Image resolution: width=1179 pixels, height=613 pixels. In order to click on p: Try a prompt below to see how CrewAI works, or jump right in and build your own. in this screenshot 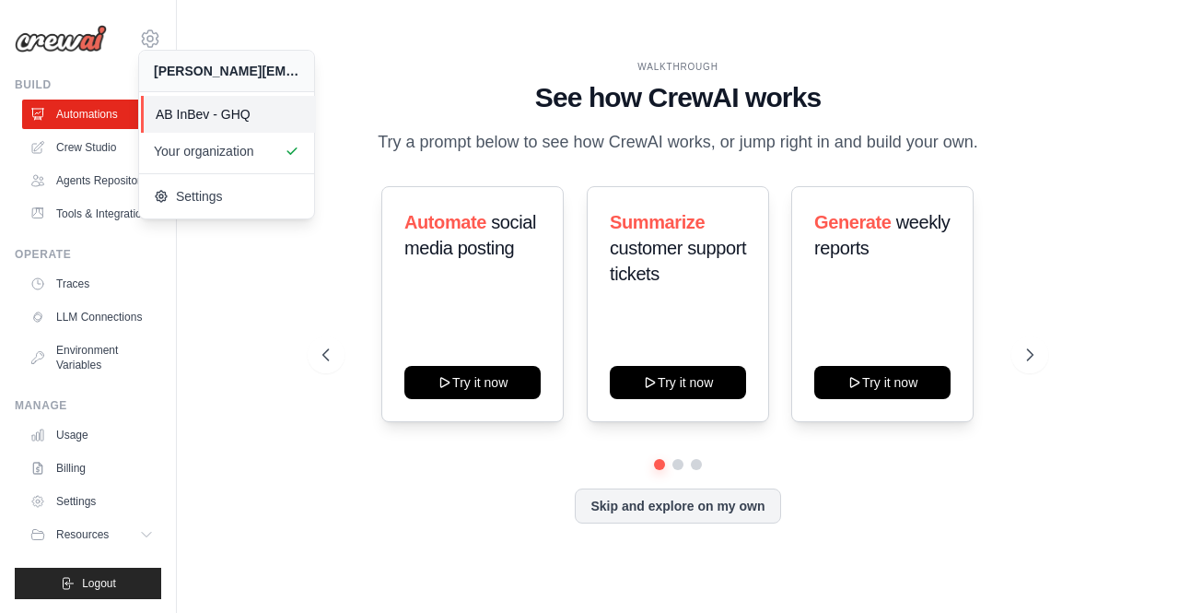, I will do `click(678, 142)`.